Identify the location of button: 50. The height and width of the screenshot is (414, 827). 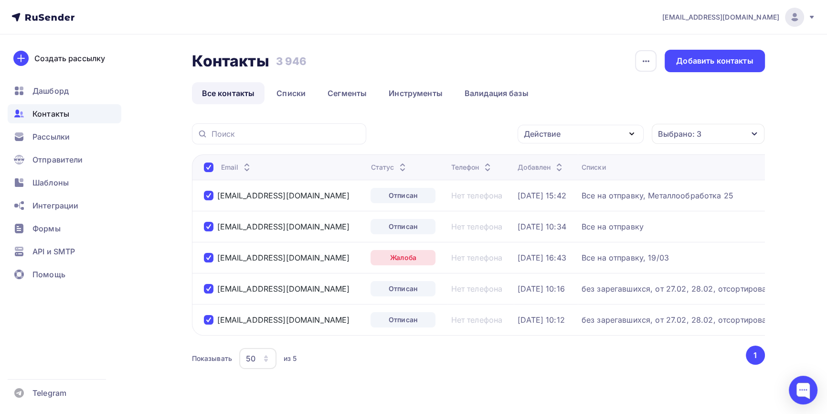
(258, 358).